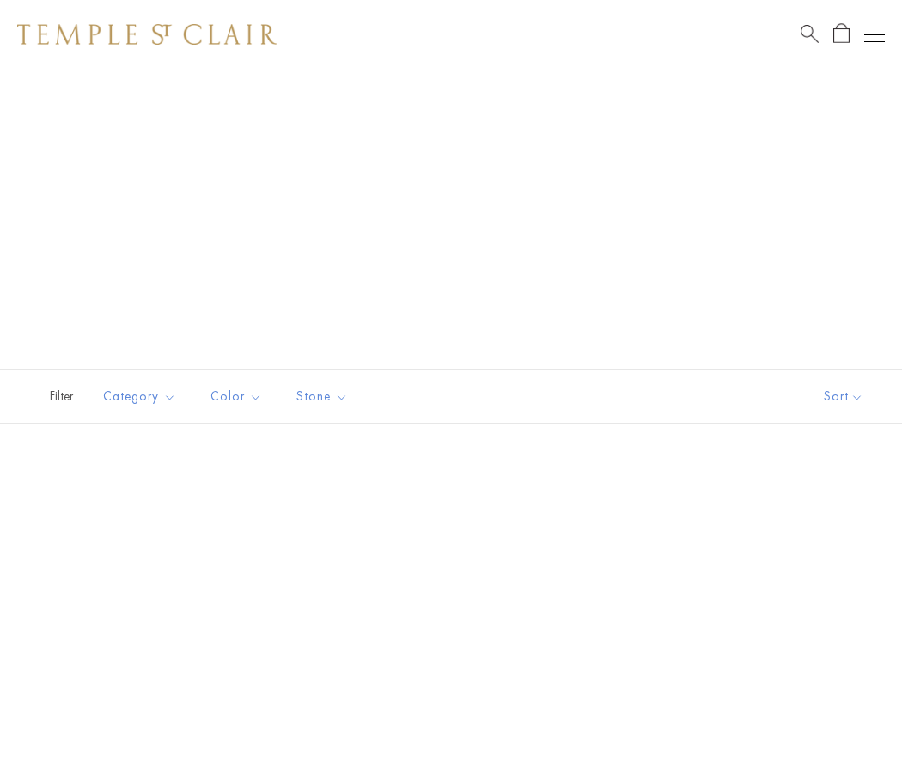  Describe the element at coordinates (236, 396) in the screenshot. I see `button: Color` at that location.